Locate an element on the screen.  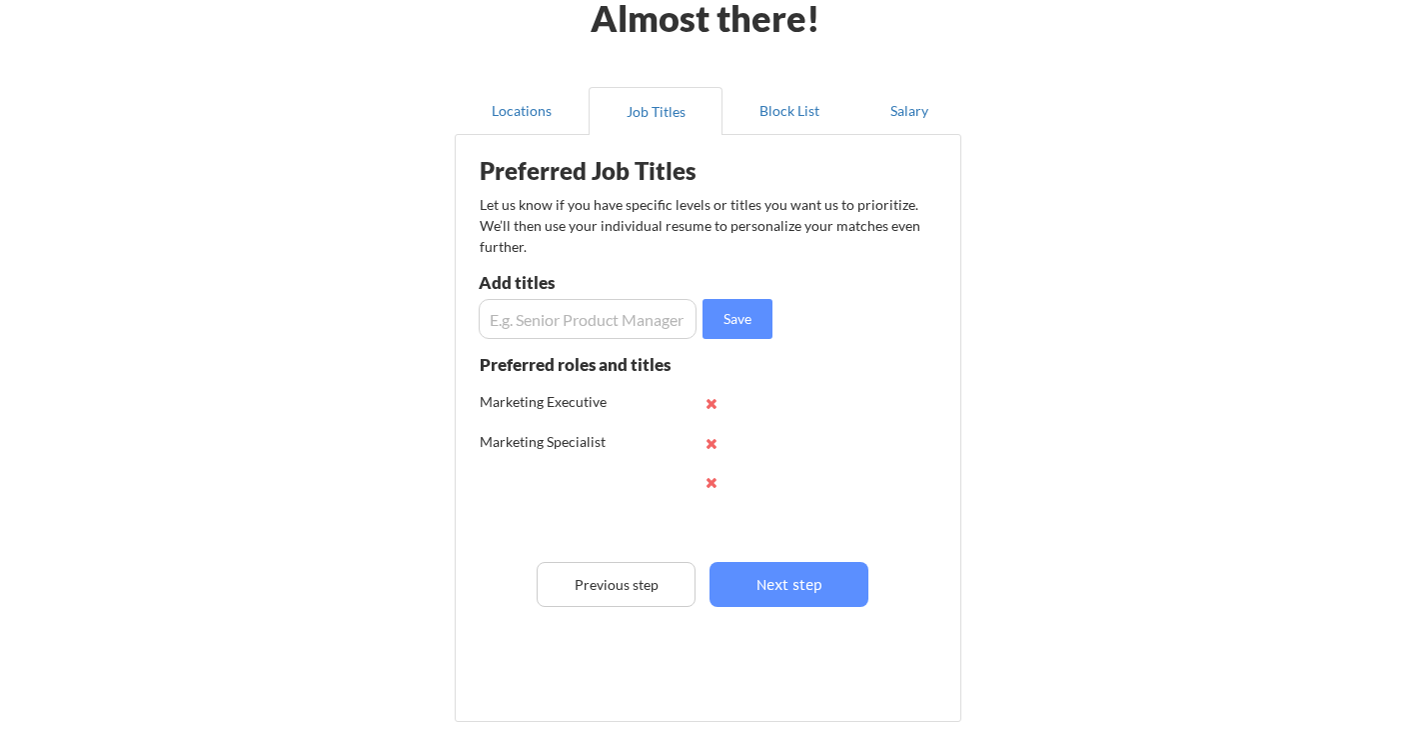
div: Add titles is located at coordinates (585, 282).